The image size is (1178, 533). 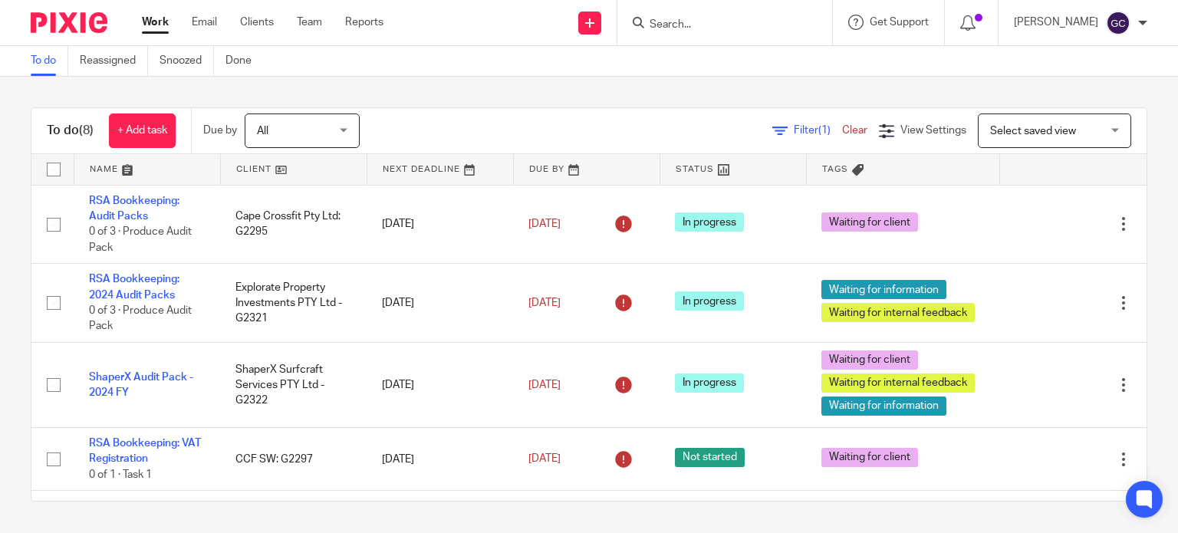 I want to click on h1: To do, so click(x=70, y=130).